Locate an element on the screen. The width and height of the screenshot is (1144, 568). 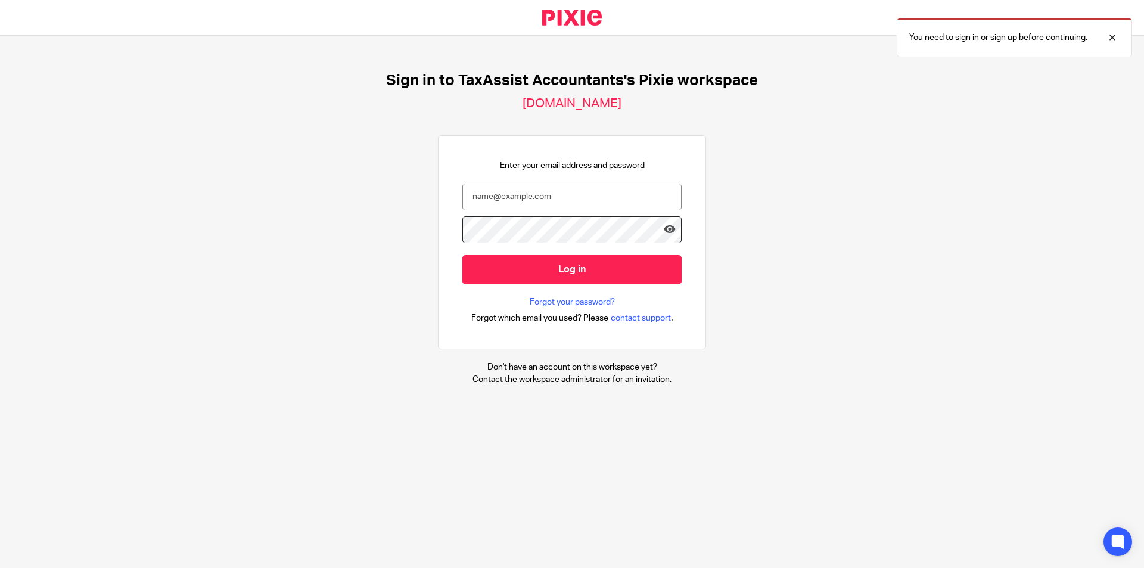
span: Forgot which email you used? Please is located at coordinates (540, 318).